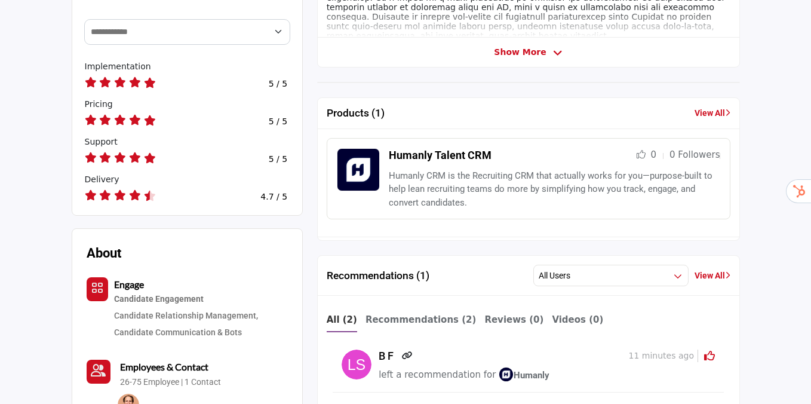  What do you see at coordinates (506, 374) in the screenshot?
I see `img: image` at bounding box center [506, 374].